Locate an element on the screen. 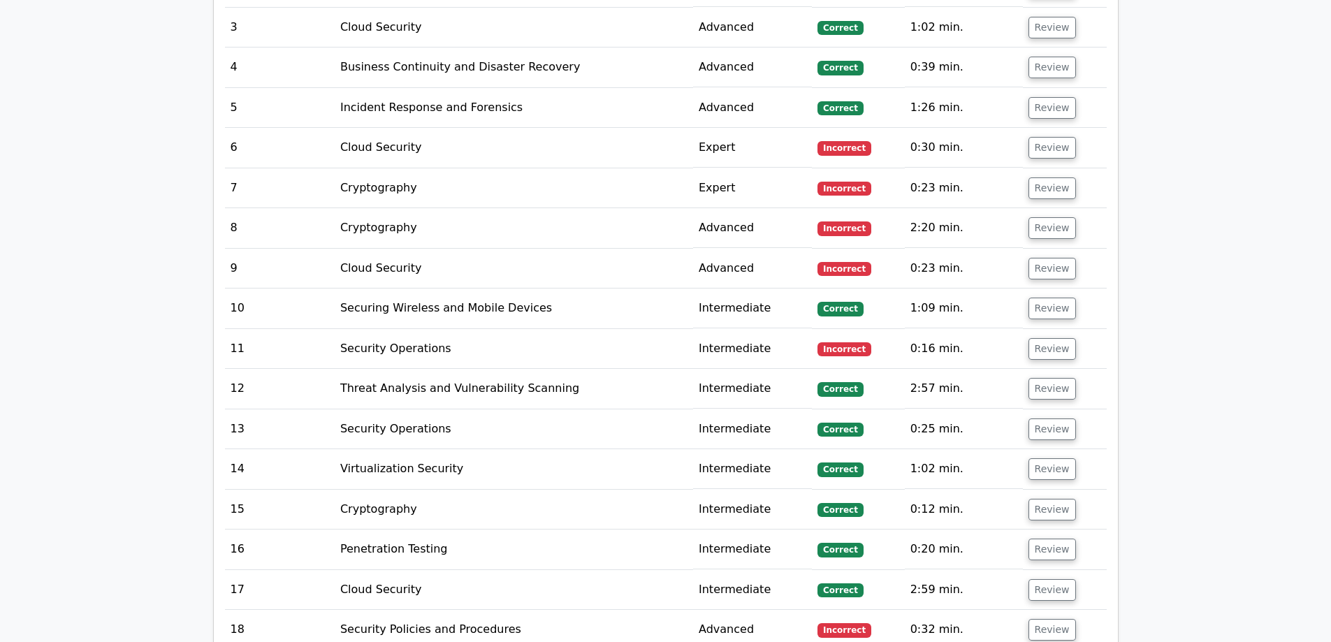 The image size is (1331, 642). td: 2:20 min. is located at coordinates (963, 228).